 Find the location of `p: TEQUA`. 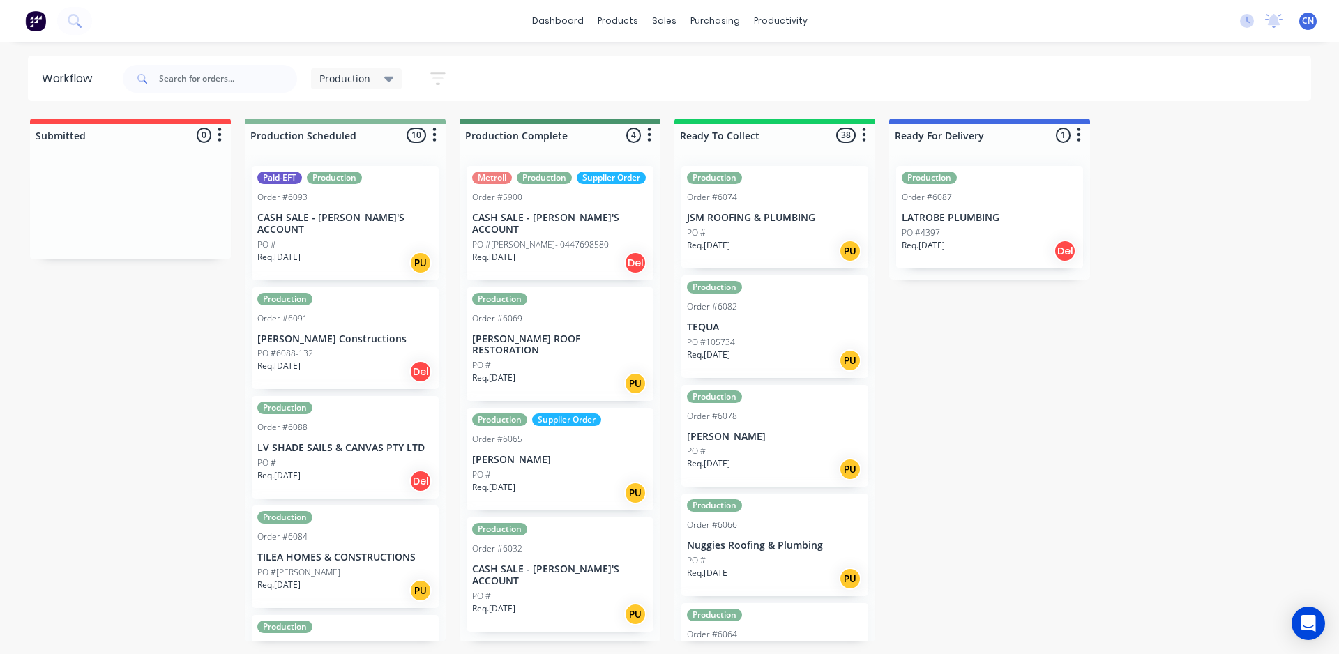

p: TEQUA is located at coordinates (775, 327).